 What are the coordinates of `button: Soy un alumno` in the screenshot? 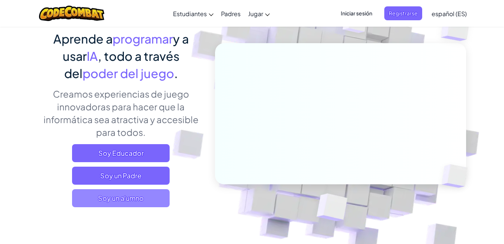 It's located at (121, 198).